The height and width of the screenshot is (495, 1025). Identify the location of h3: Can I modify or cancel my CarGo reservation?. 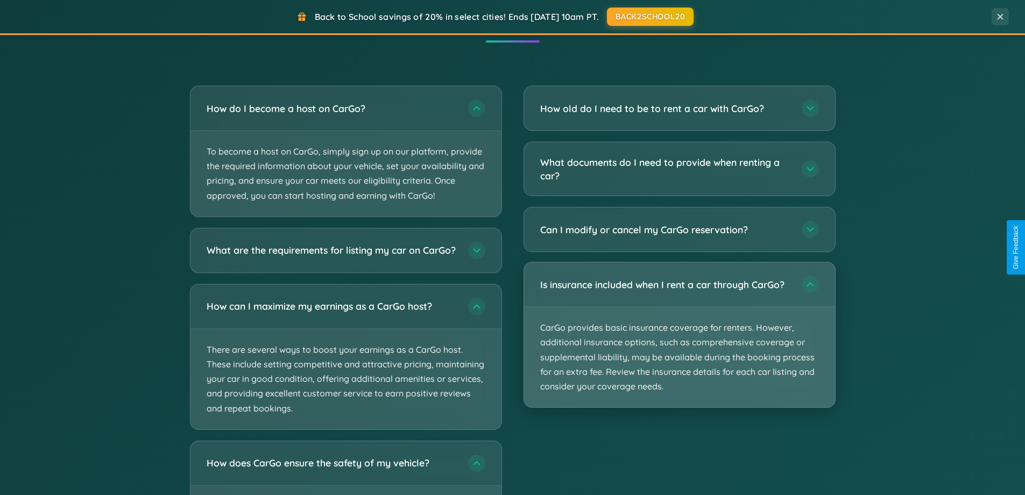
(666, 229).